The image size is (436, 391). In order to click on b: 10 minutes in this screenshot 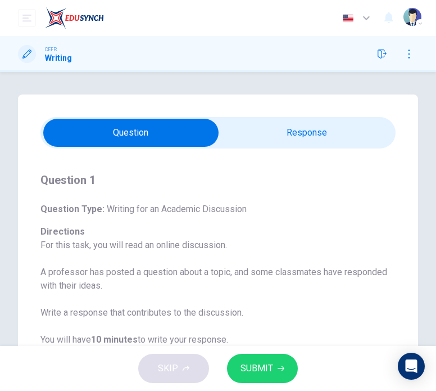, I will do `click(114, 339)`.